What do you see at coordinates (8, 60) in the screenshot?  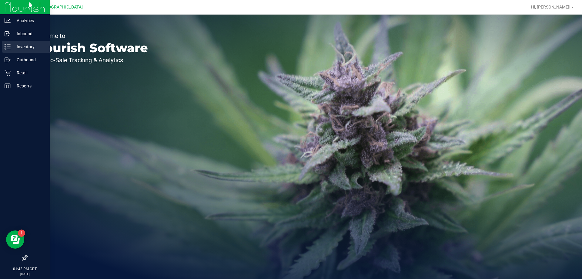 I see `inline-svg: Outbound` at bounding box center [8, 60].